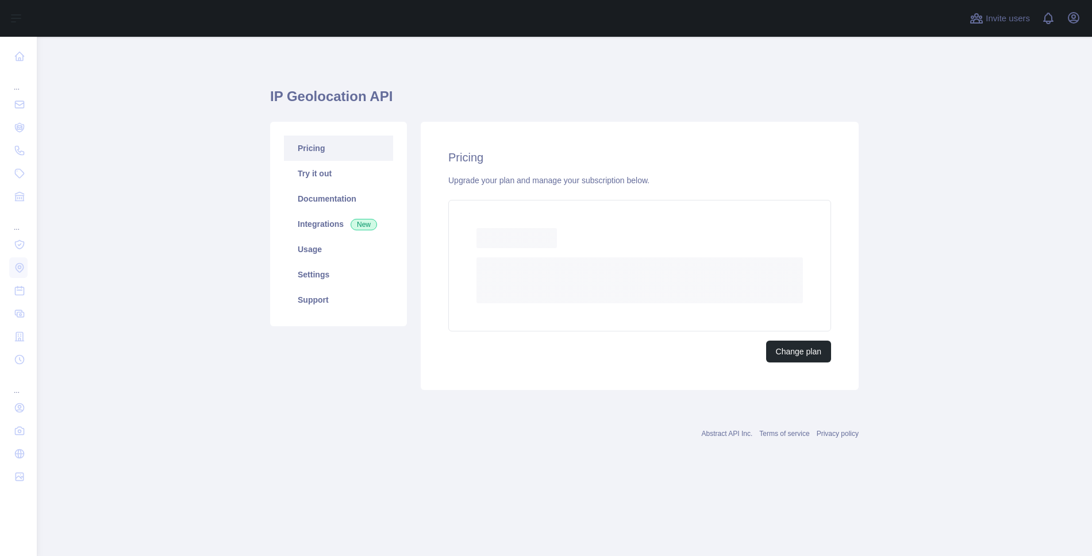 The height and width of the screenshot is (556, 1092). Describe the element at coordinates (798, 352) in the screenshot. I see `button: Change plan` at that location.